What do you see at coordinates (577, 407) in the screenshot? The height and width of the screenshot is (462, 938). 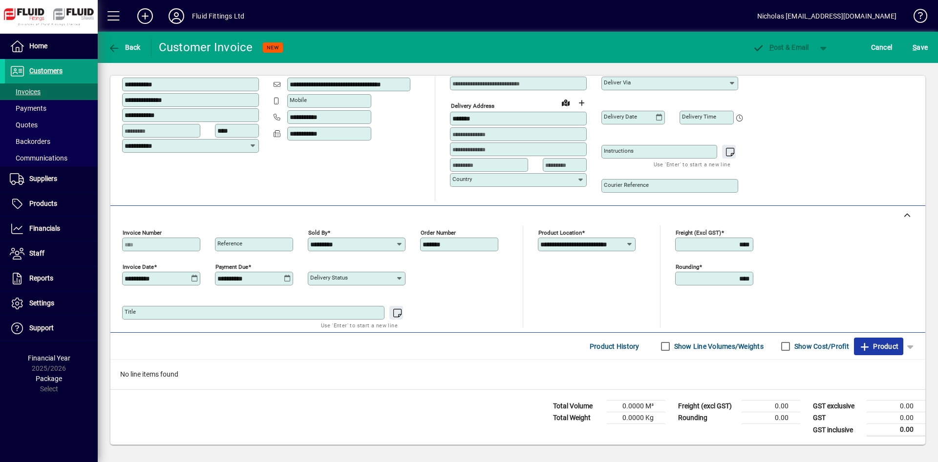 I see `td: Total Volume` at bounding box center [577, 407].